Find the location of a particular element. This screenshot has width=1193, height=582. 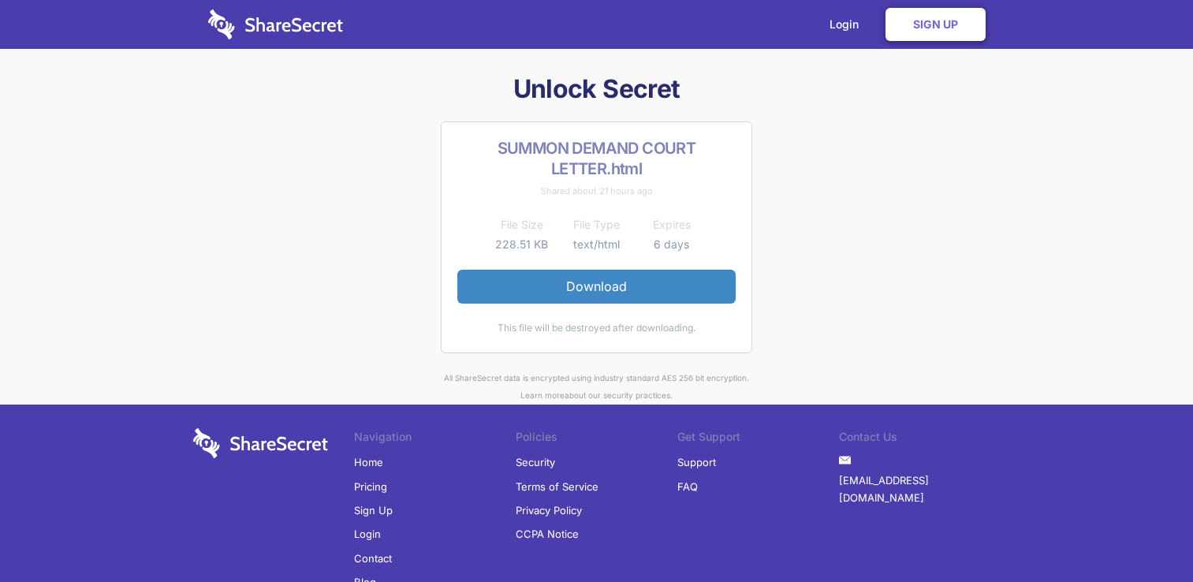

div: Shared about 21 hours ago is located at coordinates (596, 191).